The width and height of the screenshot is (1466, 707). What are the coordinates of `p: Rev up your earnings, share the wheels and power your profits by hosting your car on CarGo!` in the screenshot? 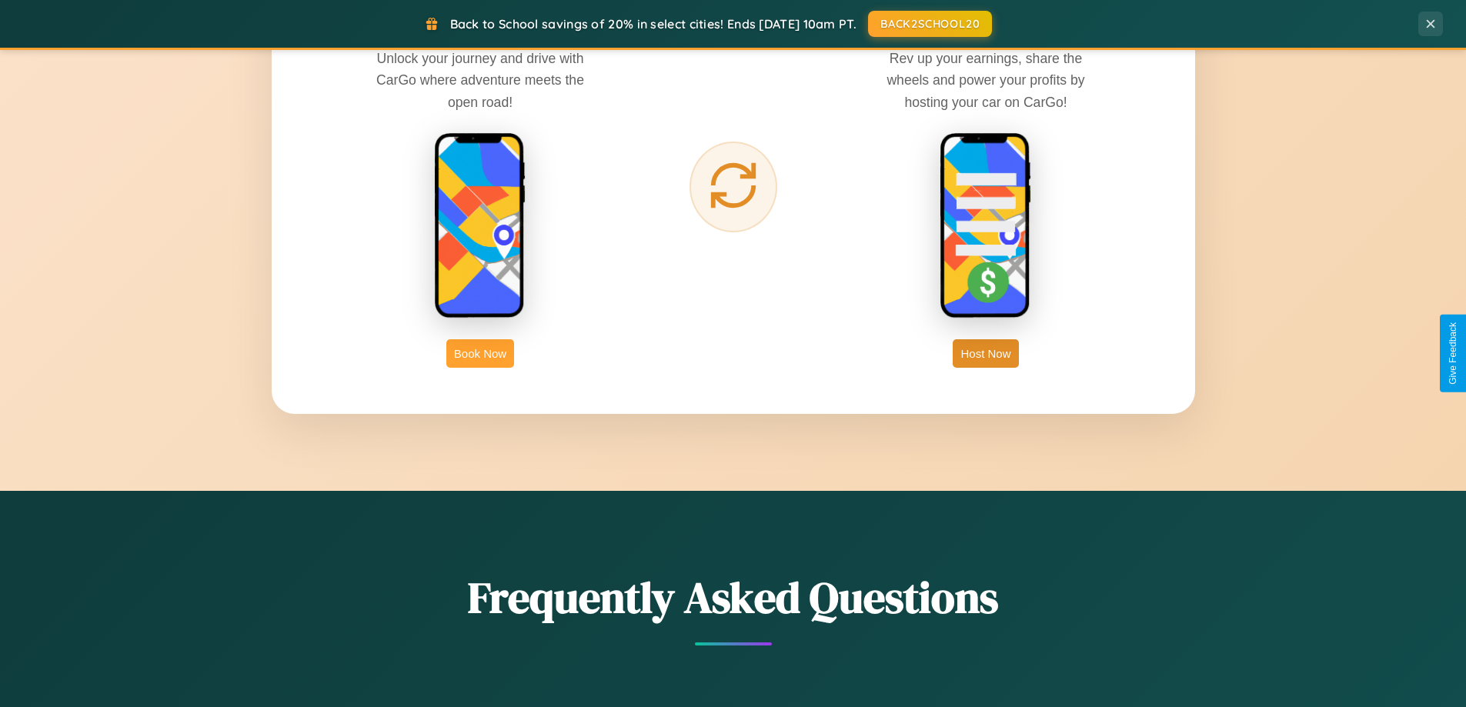 It's located at (986, 80).